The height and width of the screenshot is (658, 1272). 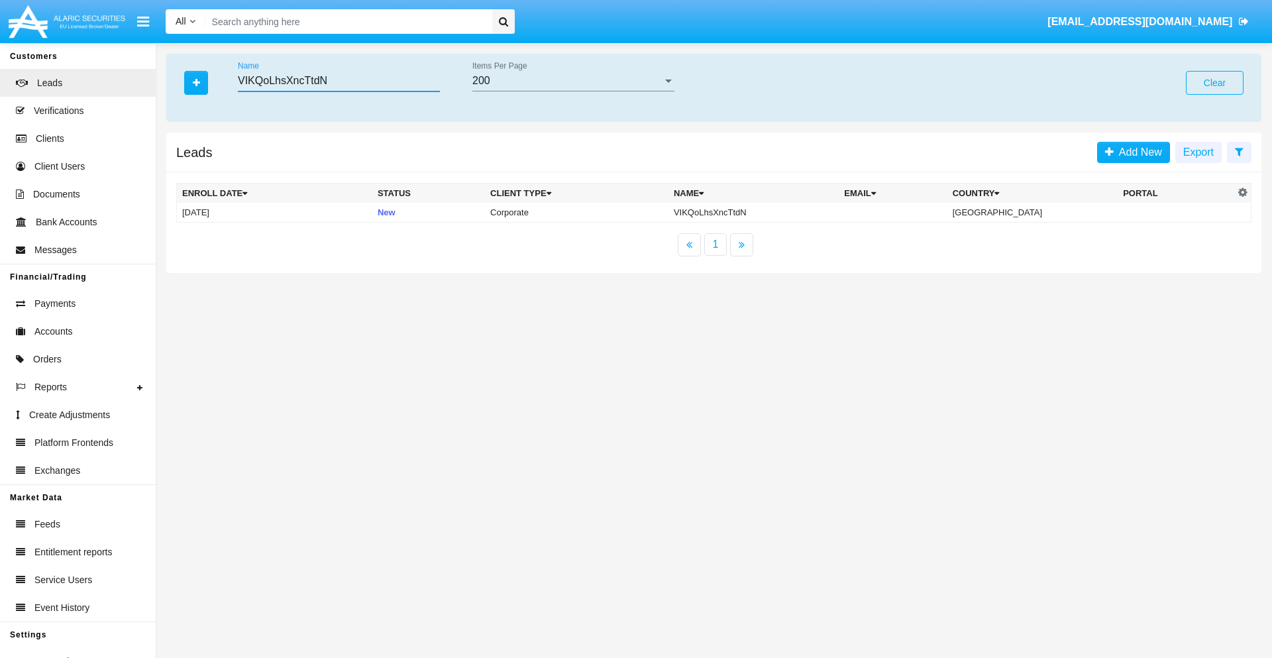 What do you see at coordinates (194, 152) in the screenshot?
I see `h5: Leads` at bounding box center [194, 152].